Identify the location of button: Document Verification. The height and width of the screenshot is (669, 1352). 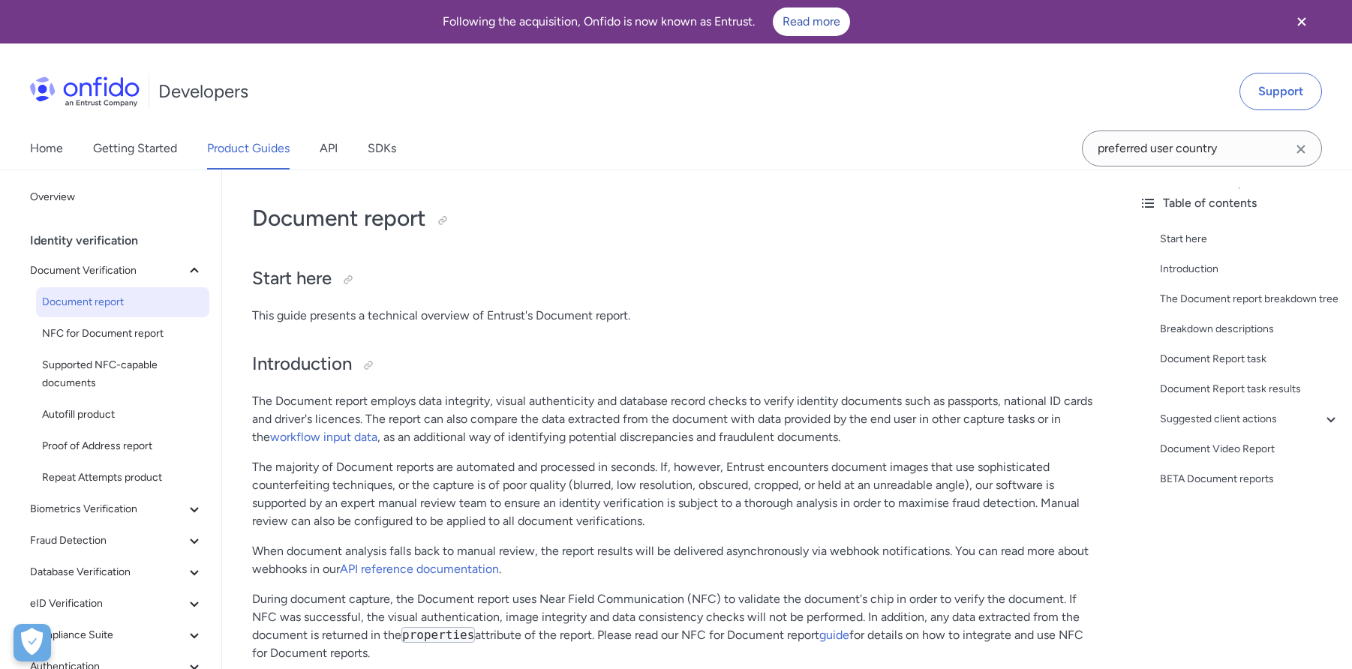
(116, 271).